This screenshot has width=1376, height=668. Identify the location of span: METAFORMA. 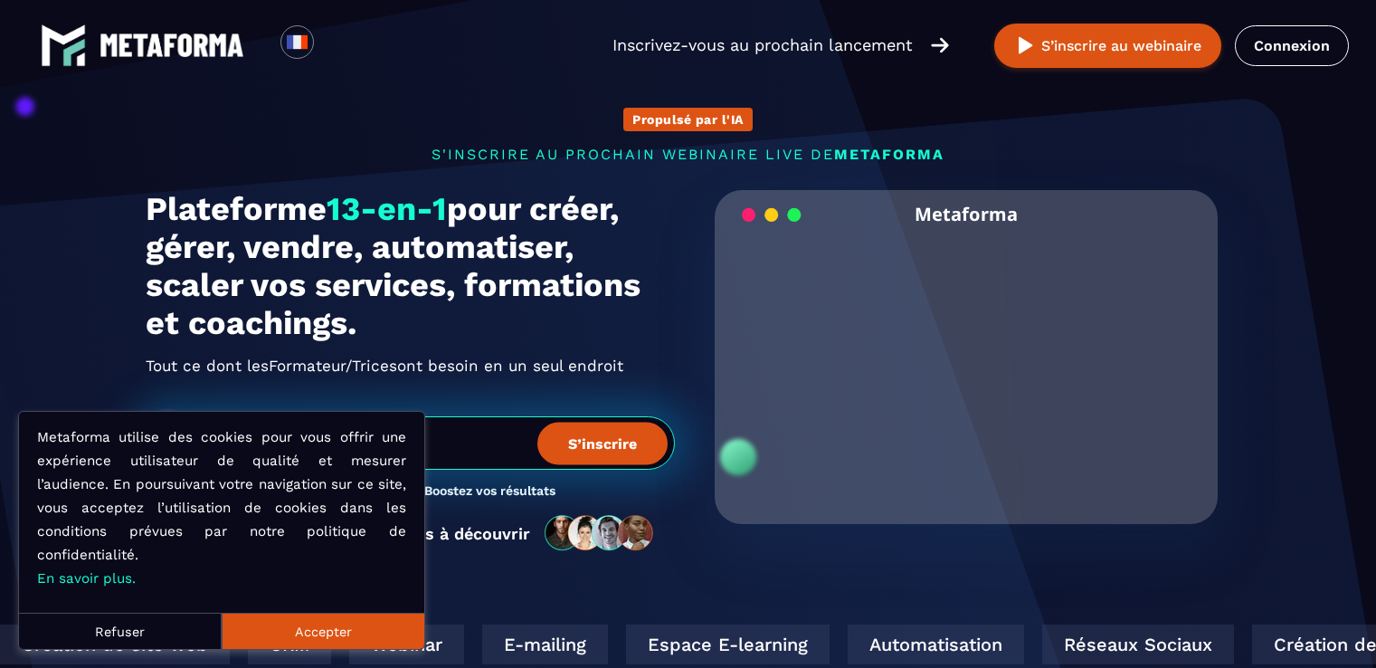
(889, 154).